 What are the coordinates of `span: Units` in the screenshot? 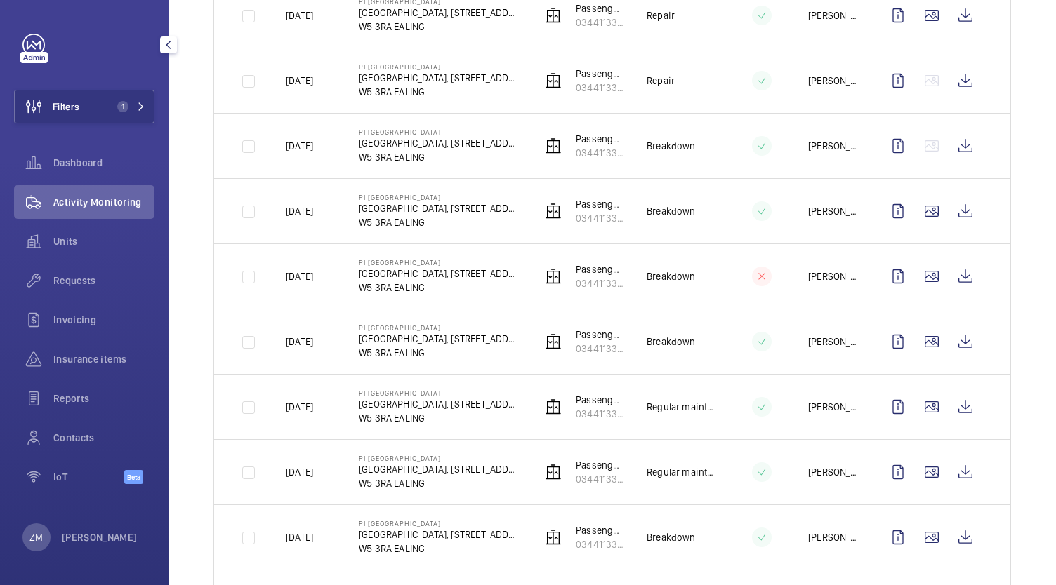 It's located at (104, 241).